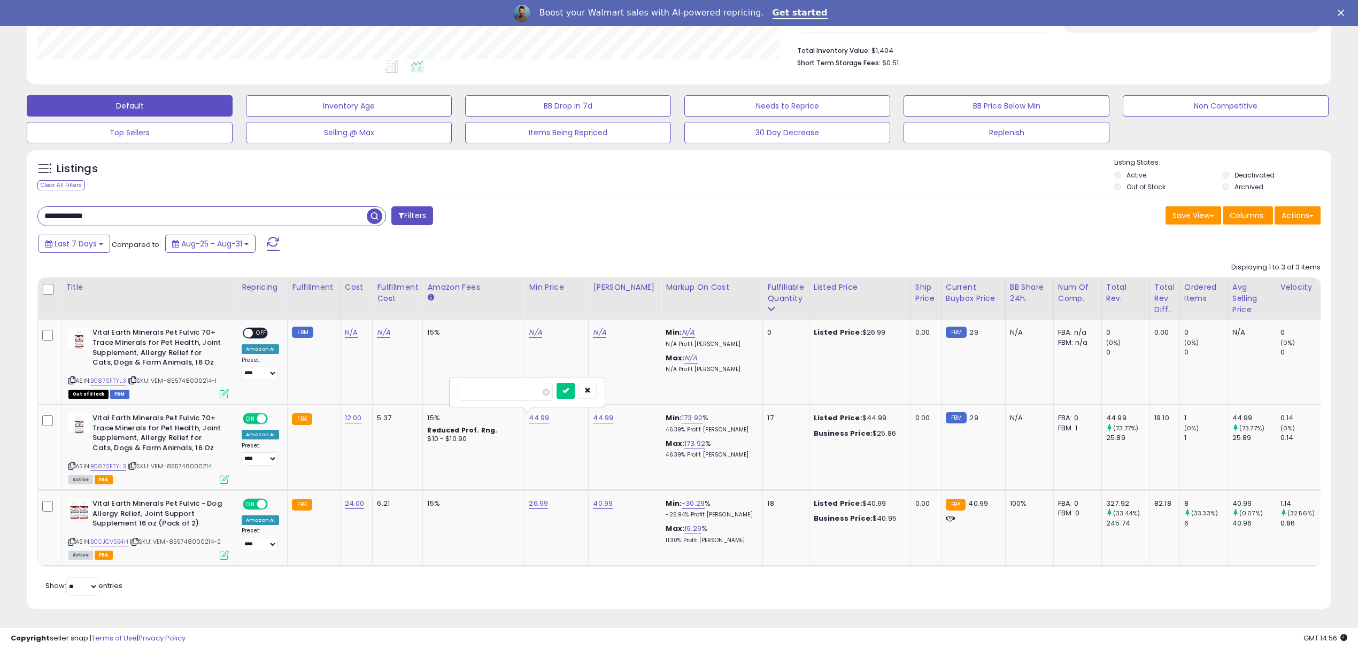 This screenshot has height=649, width=1358. Describe the element at coordinates (129, 133) in the screenshot. I see `button: Top Sellers` at that location.